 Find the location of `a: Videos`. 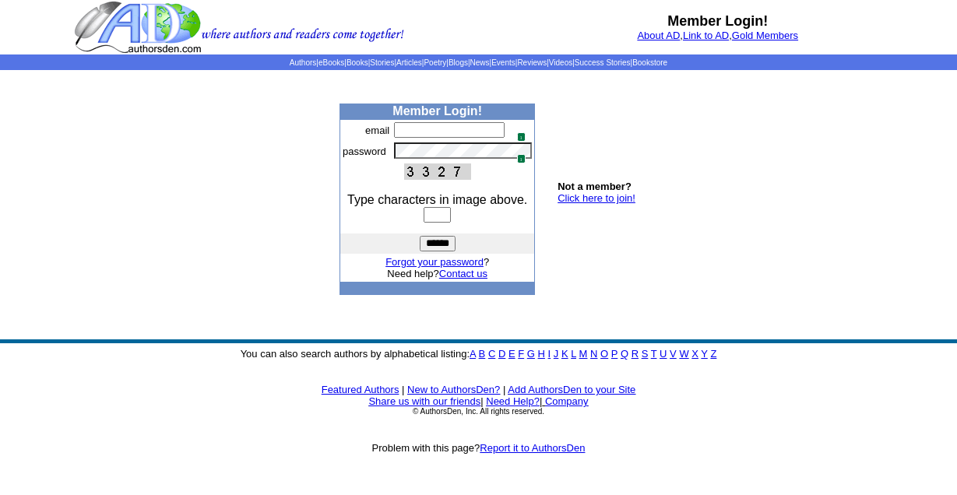

a: Videos is located at coordinates (561, 62).